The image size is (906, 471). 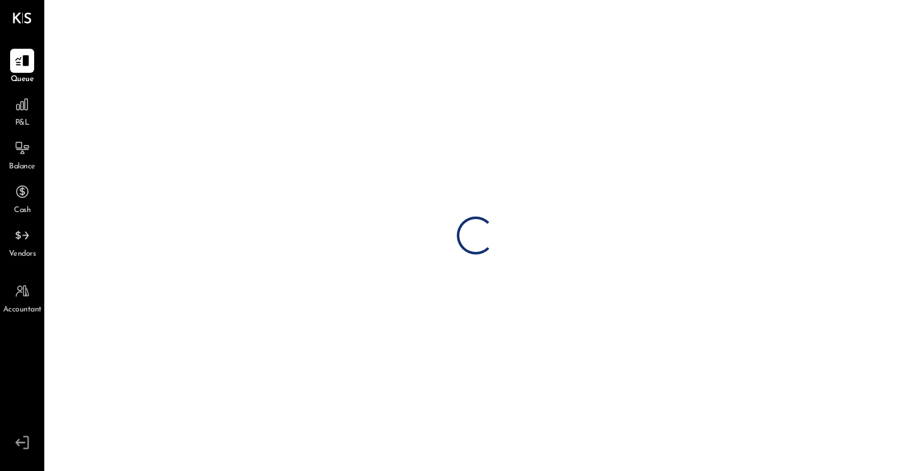 What do you see at coordinates (22, 154) in the screenshot?
I see `a: Balance` at bounding box center [22, 154].